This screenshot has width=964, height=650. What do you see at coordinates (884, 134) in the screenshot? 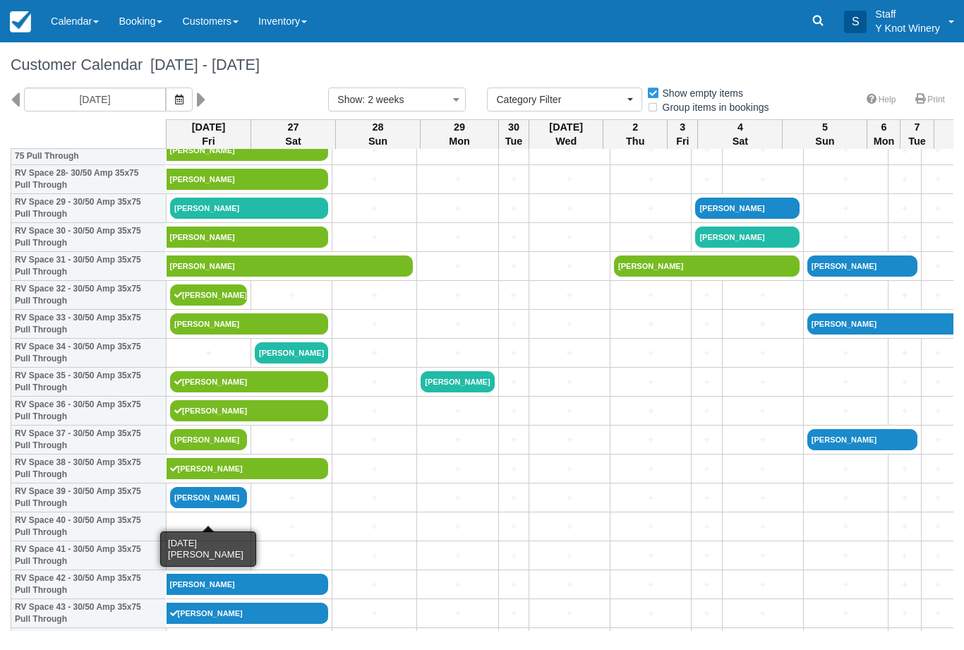
I see `th: 6 Mon` at bounding box center [884, 134].